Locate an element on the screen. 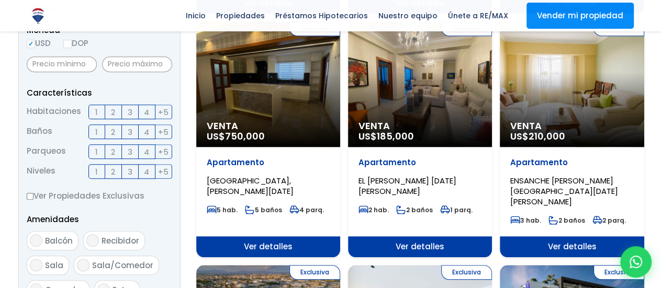 The width and height of the screenshot is (662, 288). span: 3 hab. is located at coordinates (525, 220).